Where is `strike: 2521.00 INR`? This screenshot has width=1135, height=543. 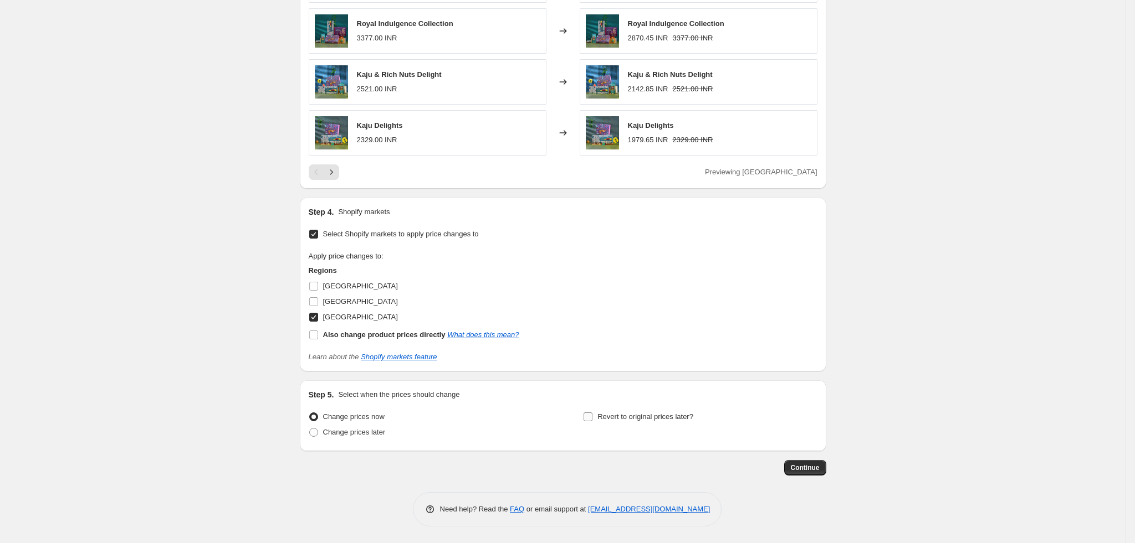
strike: 2521.00 INR is located at coordinates (693, 89).